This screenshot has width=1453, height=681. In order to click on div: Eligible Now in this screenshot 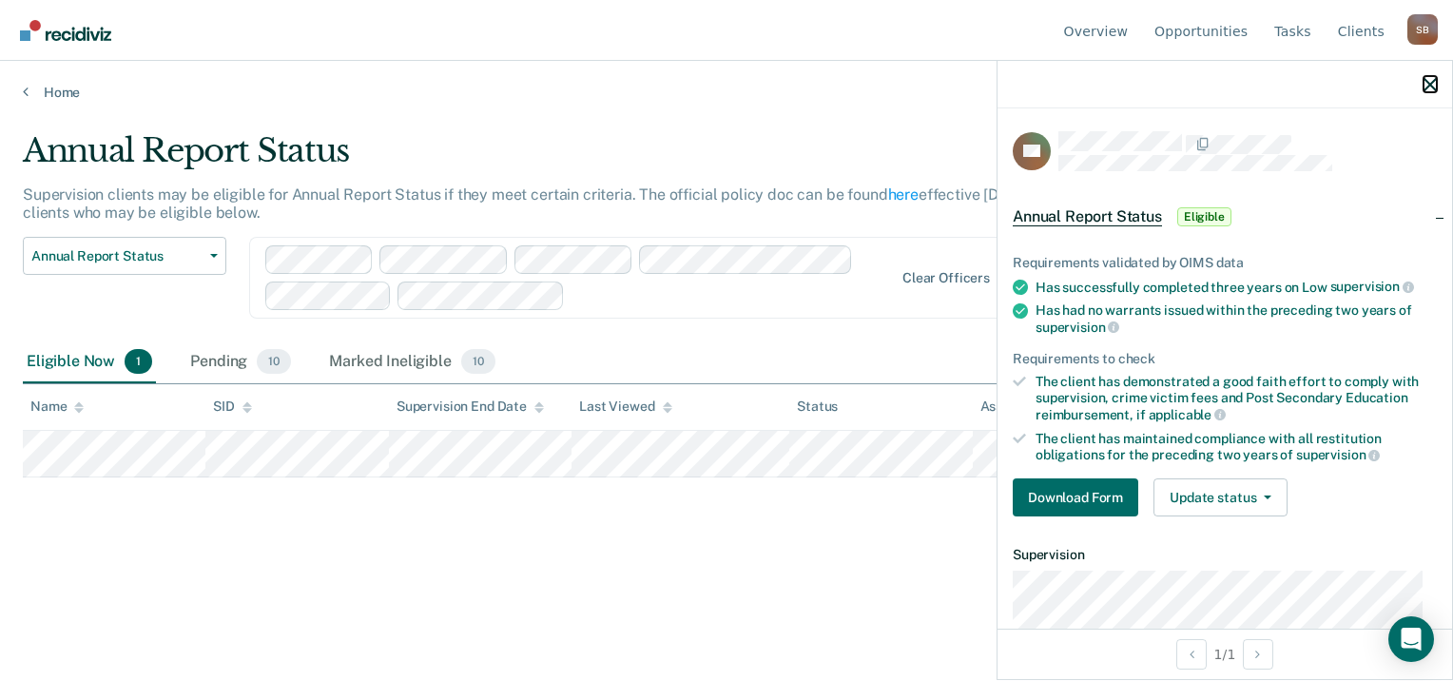, I will do `click(89, 362)`.